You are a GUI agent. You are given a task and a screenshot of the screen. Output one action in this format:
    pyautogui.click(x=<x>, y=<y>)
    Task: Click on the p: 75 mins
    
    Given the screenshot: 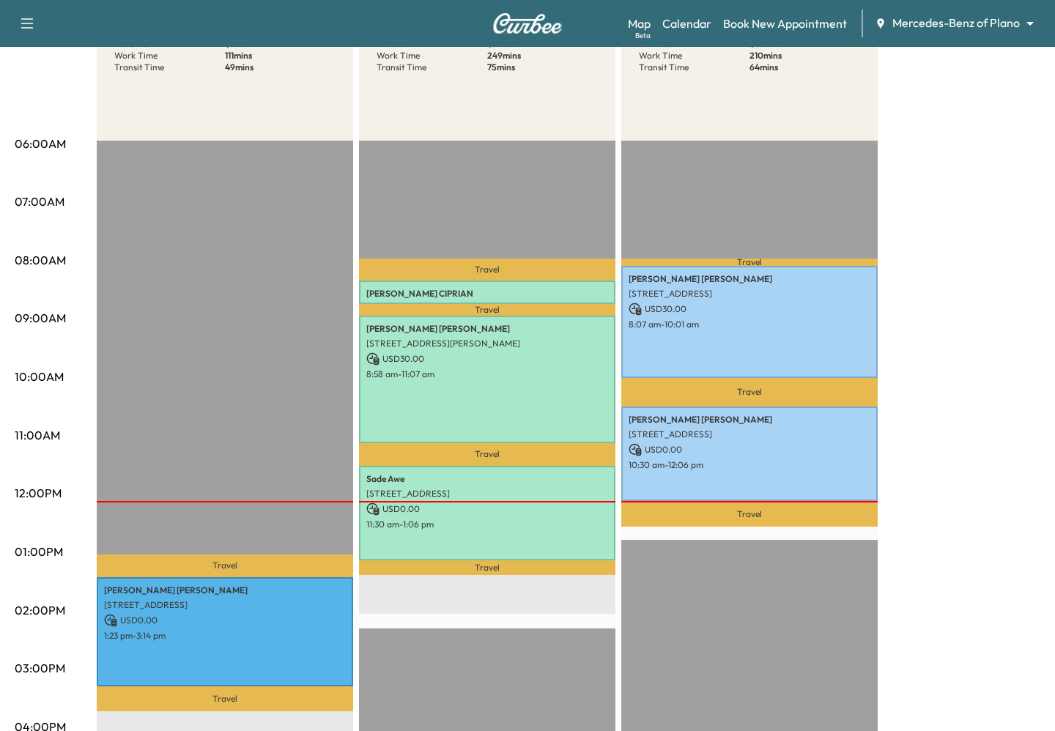 What is the action you would take?
    pyautogui.click(x=542, y=67)
    